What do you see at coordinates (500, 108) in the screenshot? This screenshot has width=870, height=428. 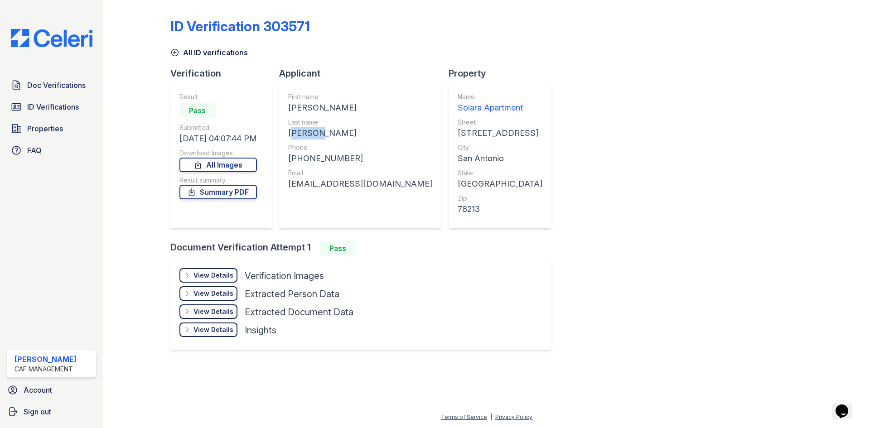 I see `div: Solara Apartment` at bounding box center [500, 108].